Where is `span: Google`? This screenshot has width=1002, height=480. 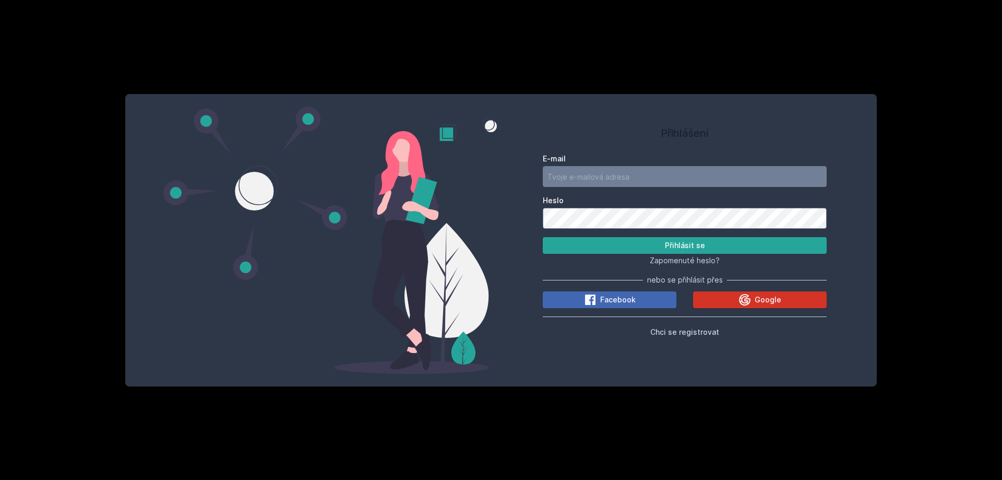
span: Google is located at coordinates (768, 300).